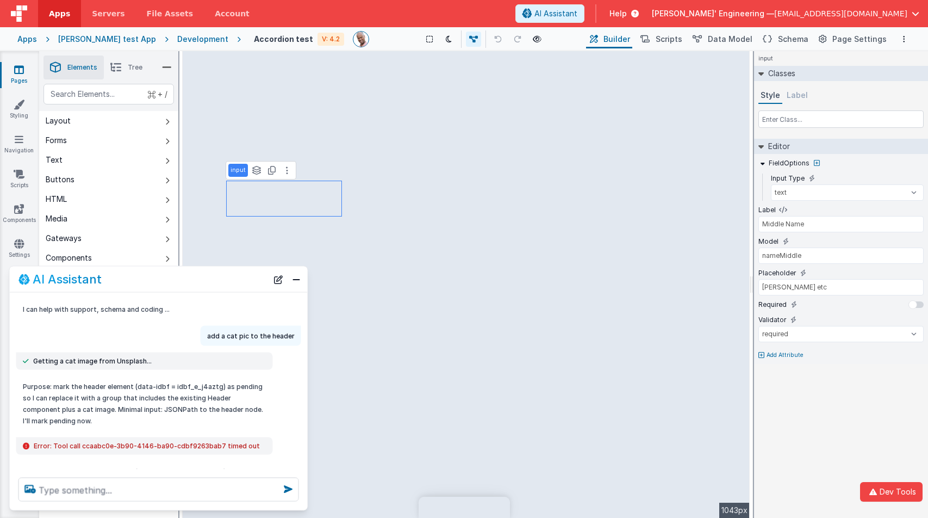  Describe the element at coordinates (785, 39) in the screenshot. I see `button: Schema` at that location.